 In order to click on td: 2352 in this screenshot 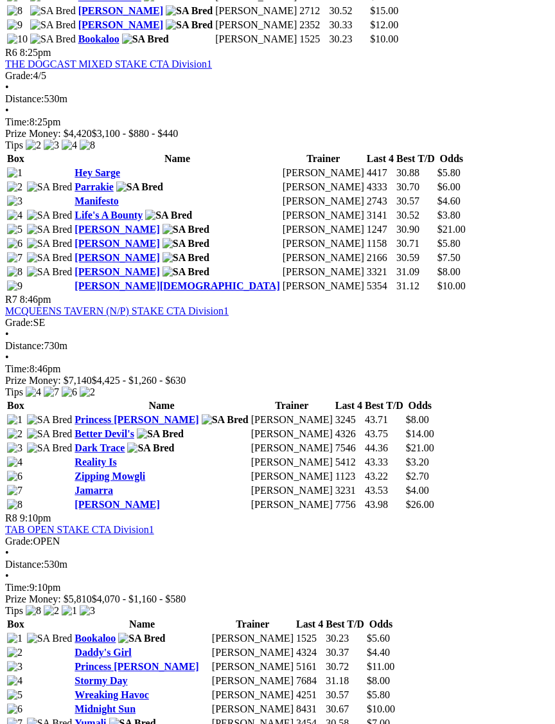, I will do `click(313, 25)`.